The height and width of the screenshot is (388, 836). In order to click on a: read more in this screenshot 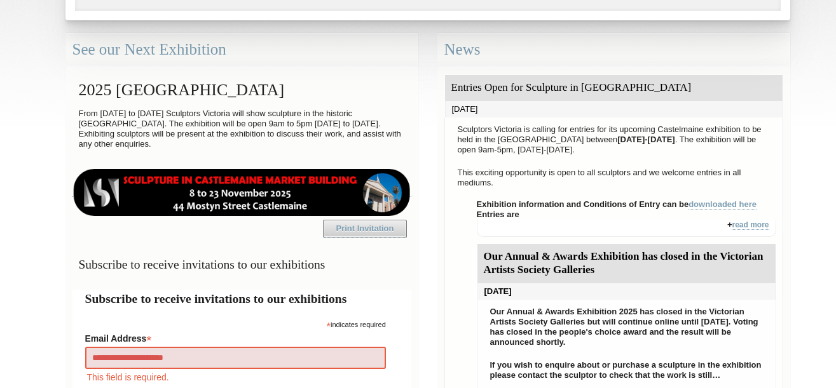, I will do `click(750, 225)`.